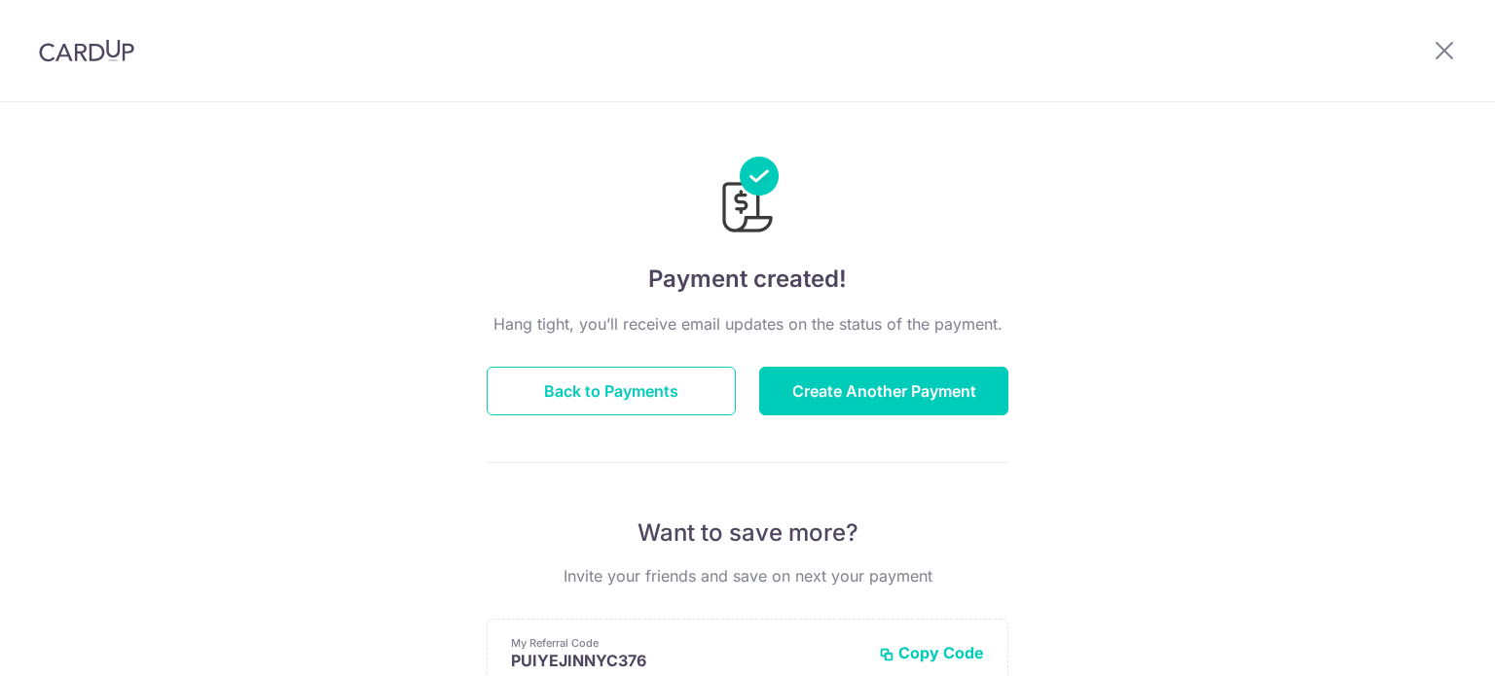  What do you see at coordinates (87, 51) in the screenshot?
I see `img: CardUp` at bounding box center [87, 51].